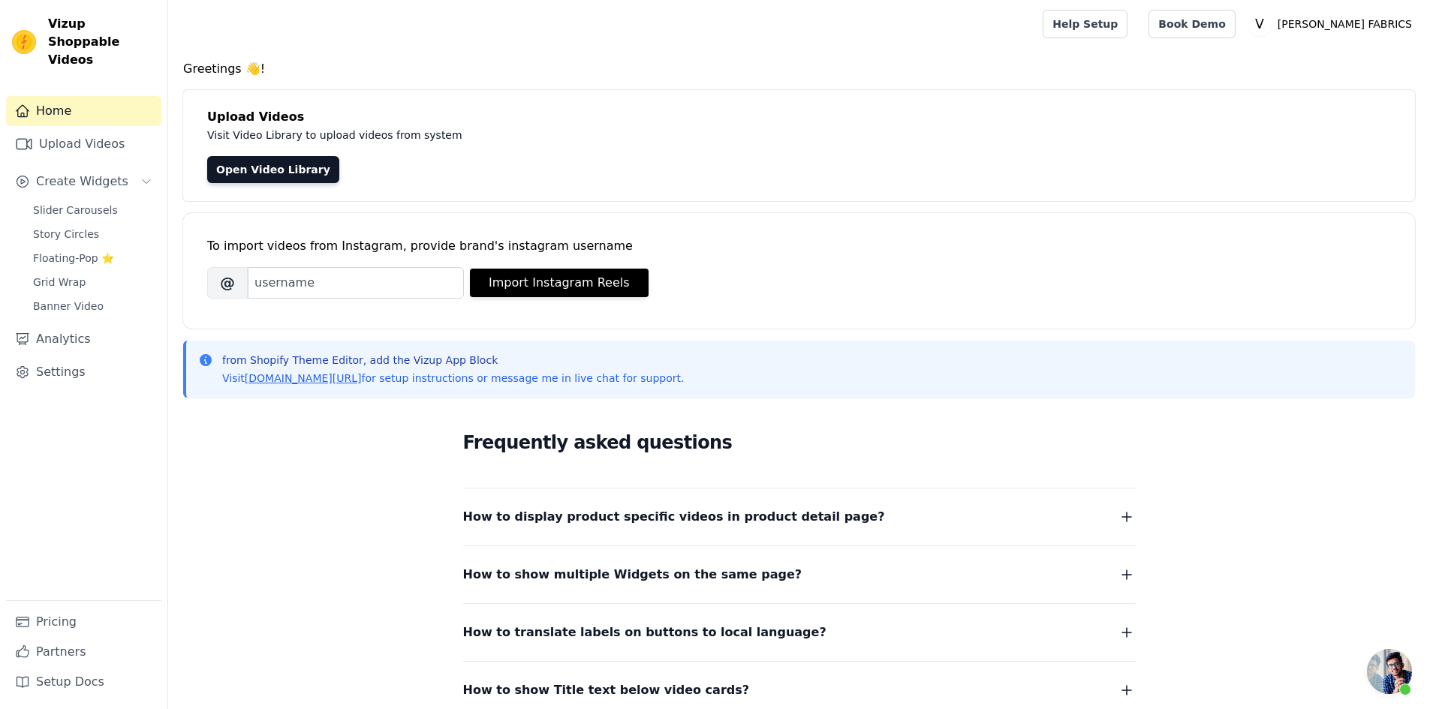 Image resolution: width=1430 pixels, height=709 pixels. Describe the element at coordinates (799, 691) in the screenshot. I see `button: How to show Title text below video cards?` at that location.